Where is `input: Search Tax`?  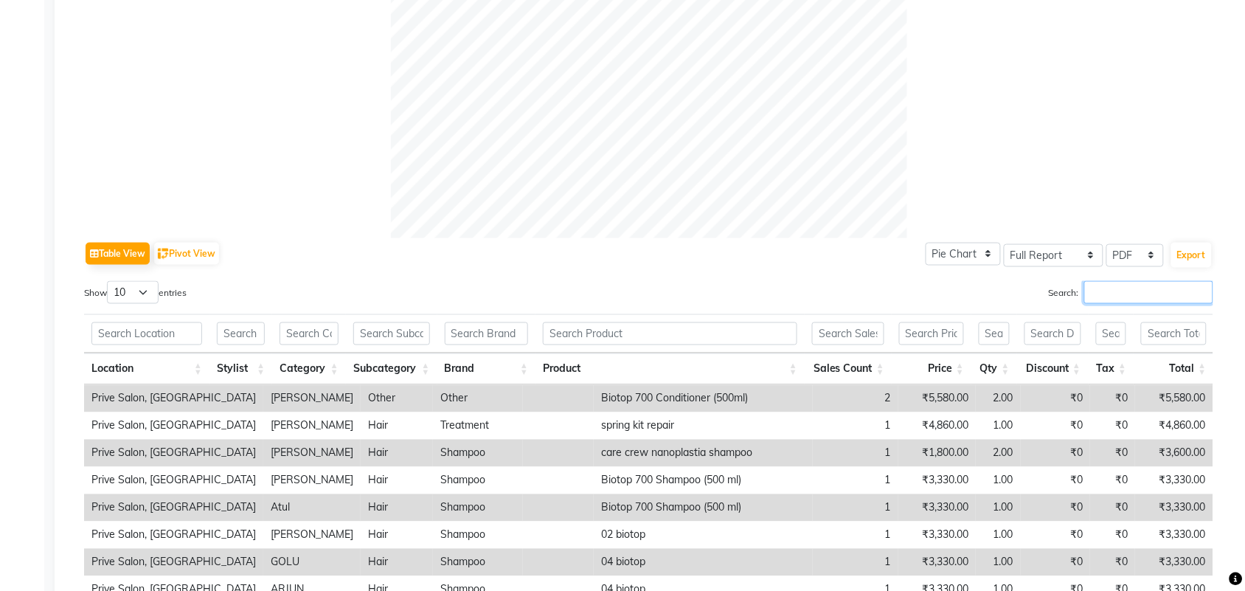
input: Search Tax is located at coordinates (1111, 333).